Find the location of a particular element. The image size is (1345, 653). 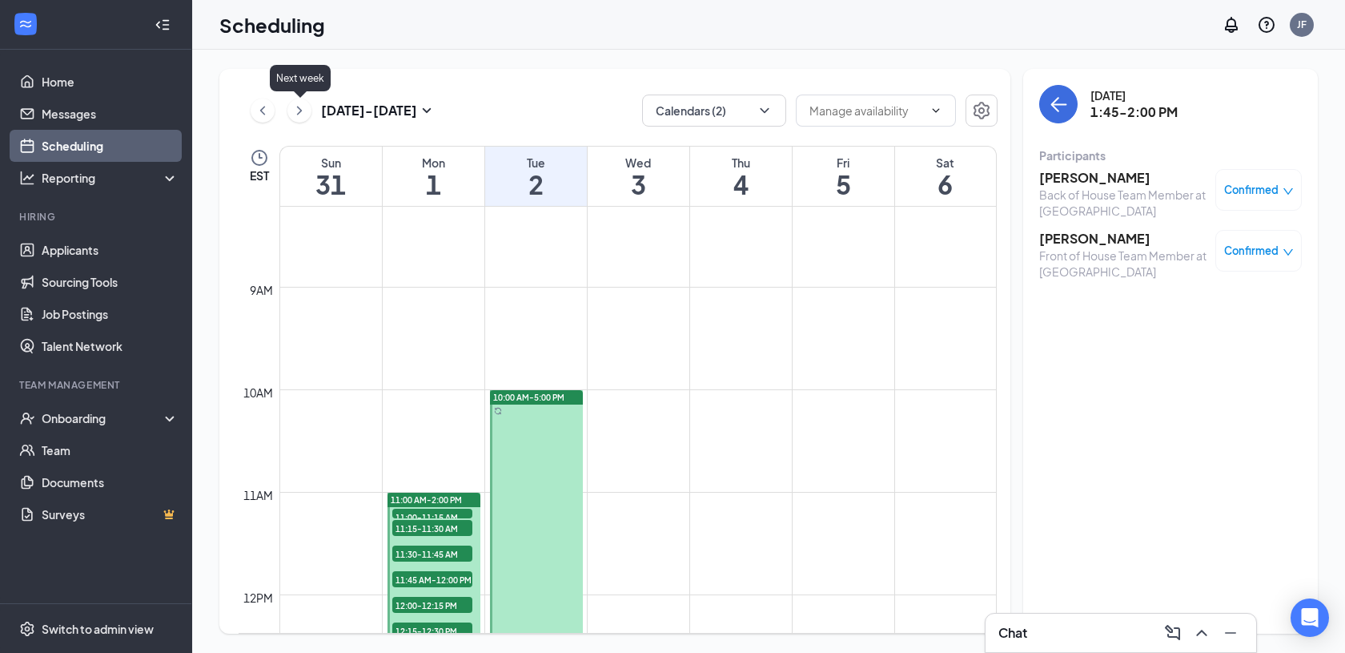

button: ComposeMessage is located at coordinates (1173, 633).